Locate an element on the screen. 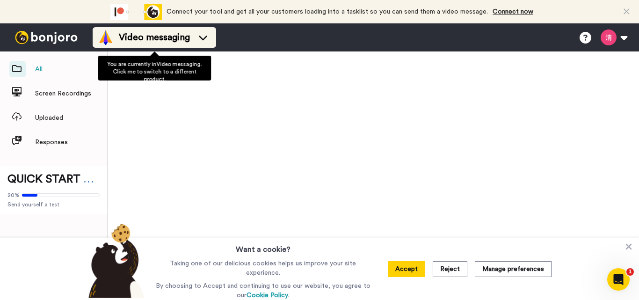 This screenshot has width=639, height=300. h3: Want a cookie? is located at coordinates (263, 246).